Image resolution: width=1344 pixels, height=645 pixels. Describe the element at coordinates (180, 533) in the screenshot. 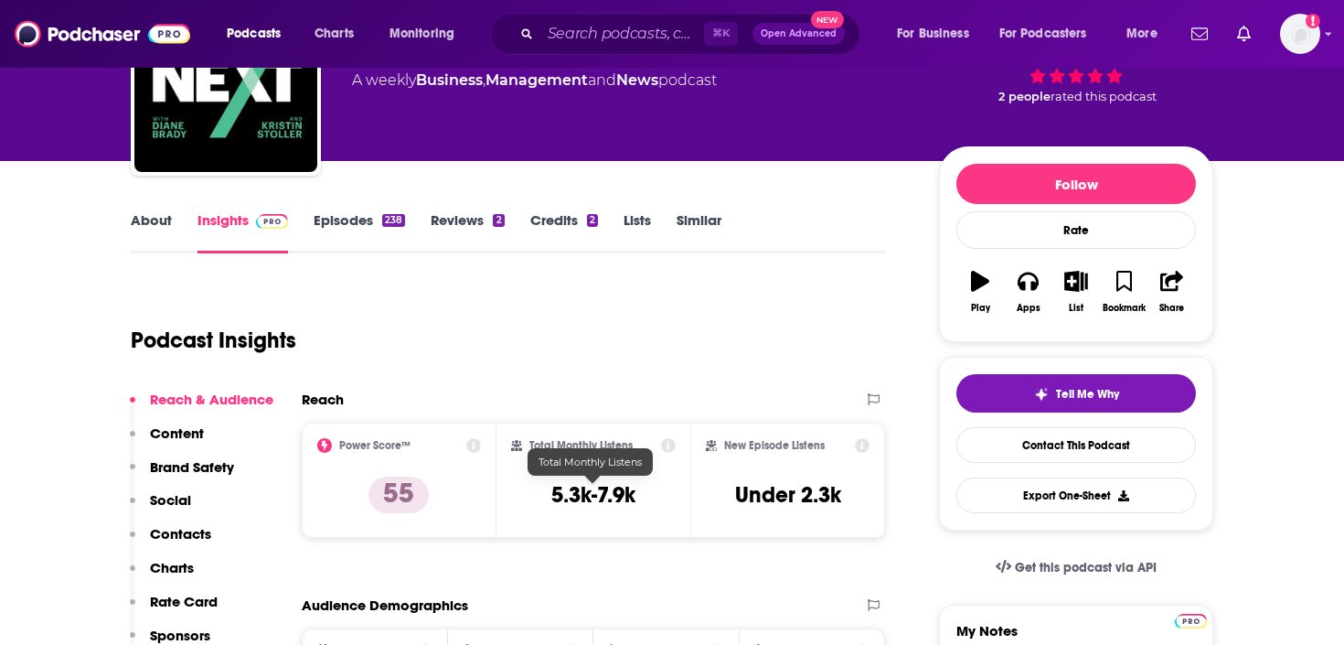

I see `p: Contacts` at that location.